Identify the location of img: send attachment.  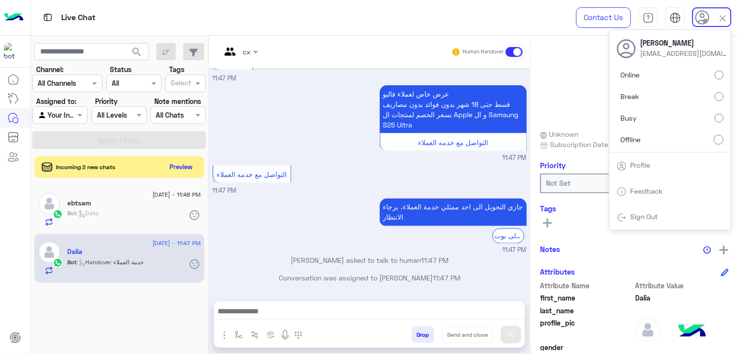
(224, 335).